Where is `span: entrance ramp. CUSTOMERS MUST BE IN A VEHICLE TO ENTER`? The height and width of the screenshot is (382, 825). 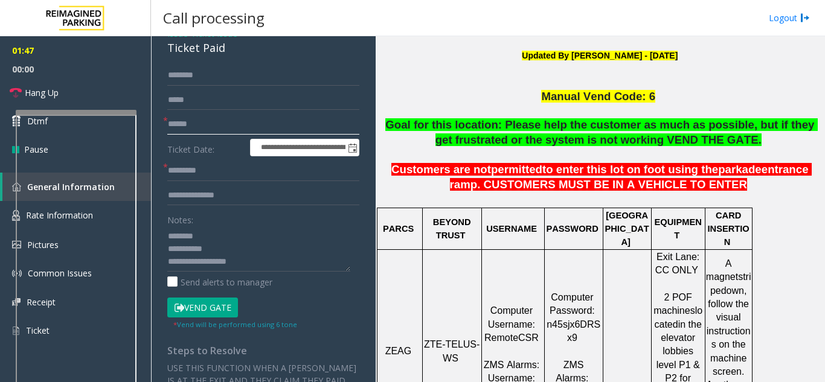 span: entrance ramp. CUSTOMERS MUST BE IN A VEHICLE TO ENTER is located at coordinates (630, 177).